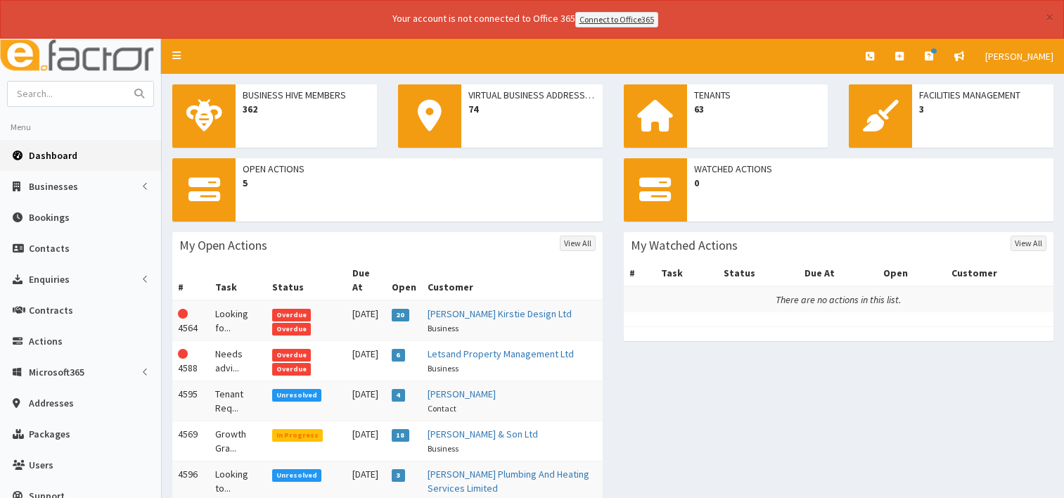 The image size is (1064, 498). I want to click on span: Virtual Business Addresses, so click(531, 95).